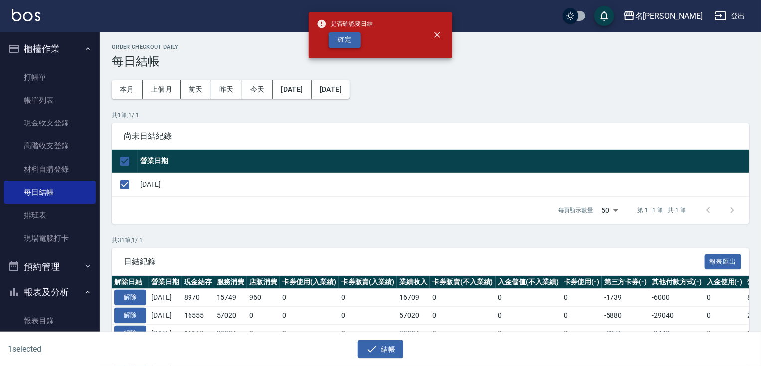 This screenshot has height=366, width=761. I want to click on button: 預約管理, so click(50, 267).